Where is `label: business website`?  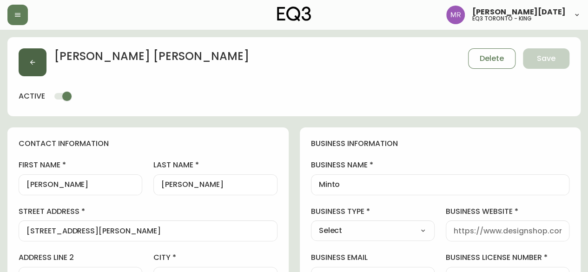 label: business website is located at coordinates (508, 211).